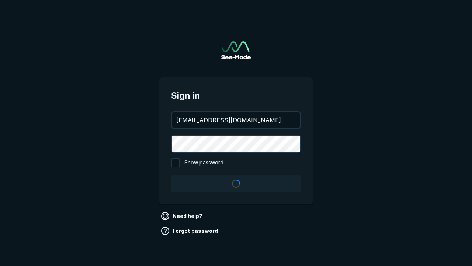 The image size is (472, 266). I want to click on a: Forgot password, so click(190, 231).